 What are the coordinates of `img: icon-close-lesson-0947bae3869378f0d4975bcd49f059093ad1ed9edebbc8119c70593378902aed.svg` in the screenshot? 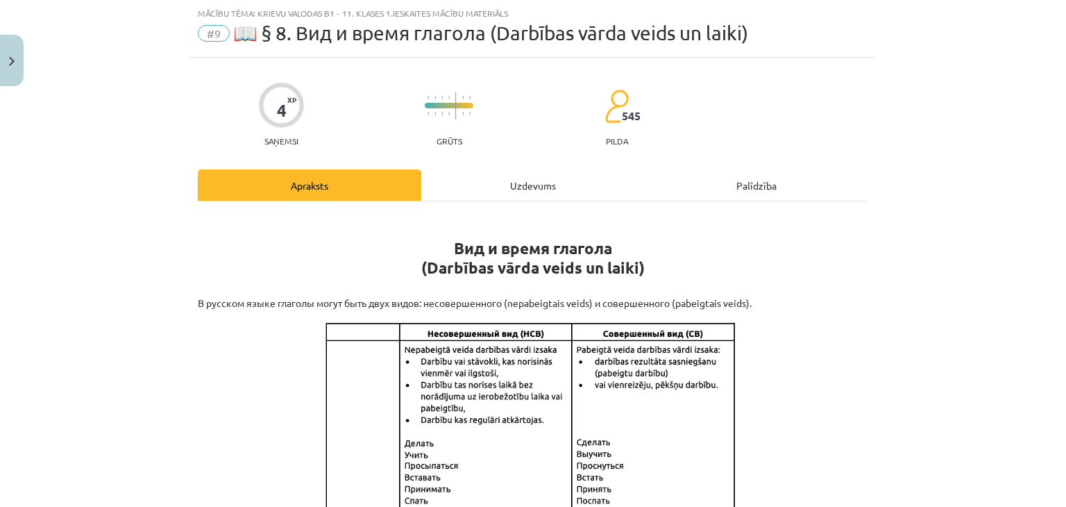 It's located at (12, 61).